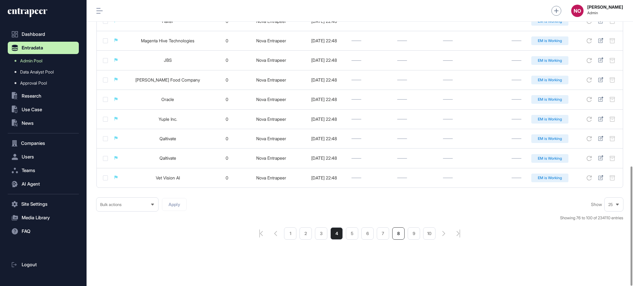  I want to click on span: News, so click(28, 123).